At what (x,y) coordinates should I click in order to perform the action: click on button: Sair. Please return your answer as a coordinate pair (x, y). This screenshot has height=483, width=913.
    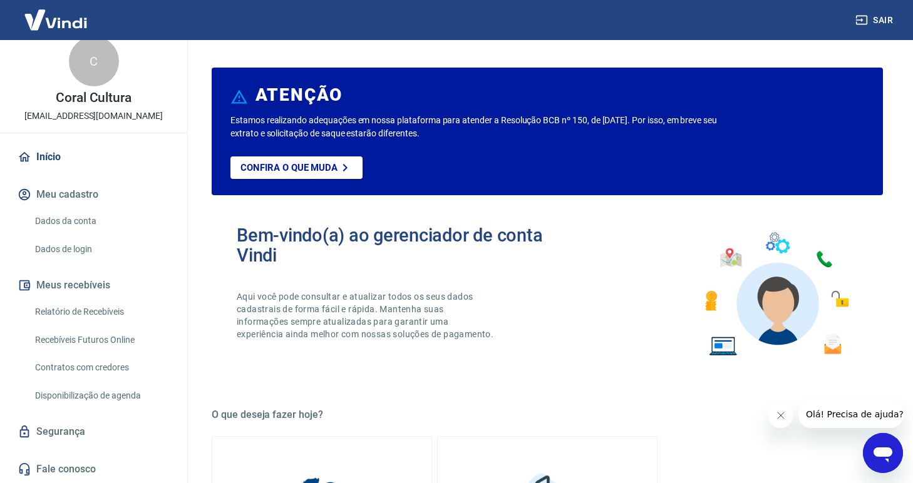
    Looking at the image, I should click on (875, 20).